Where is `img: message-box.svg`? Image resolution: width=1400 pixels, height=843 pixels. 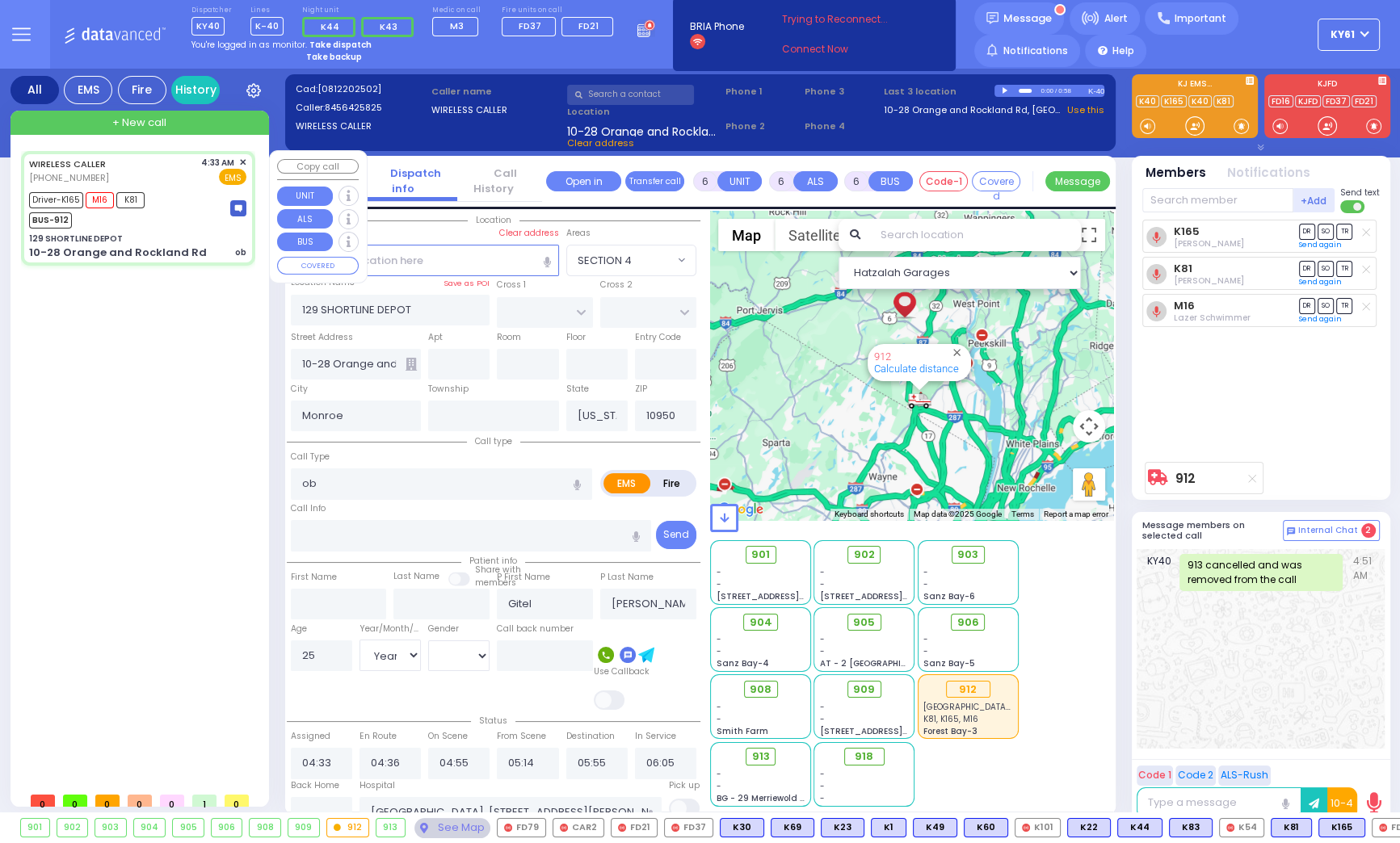
img: message-box.svg is located at coordinates (238, 208).